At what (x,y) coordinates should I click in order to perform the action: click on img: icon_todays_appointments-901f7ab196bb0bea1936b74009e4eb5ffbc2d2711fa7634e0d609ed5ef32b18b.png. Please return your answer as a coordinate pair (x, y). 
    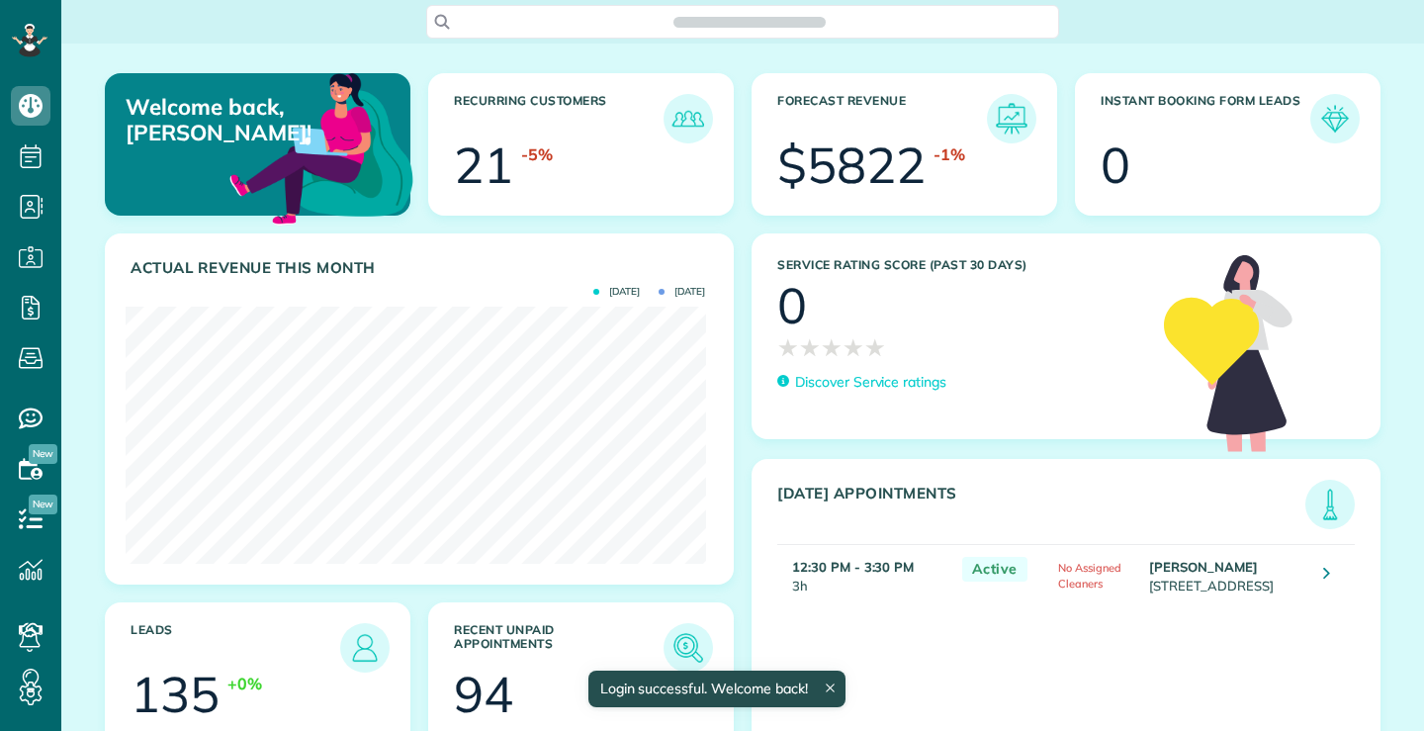
    Looking at the image, I should click on (1330, 504).